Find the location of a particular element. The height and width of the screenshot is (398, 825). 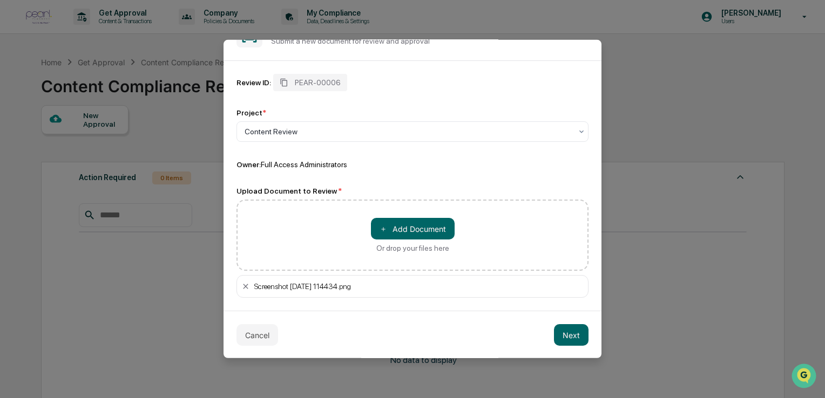

div: We're available if you need us! is located at coordinates (86, 98).